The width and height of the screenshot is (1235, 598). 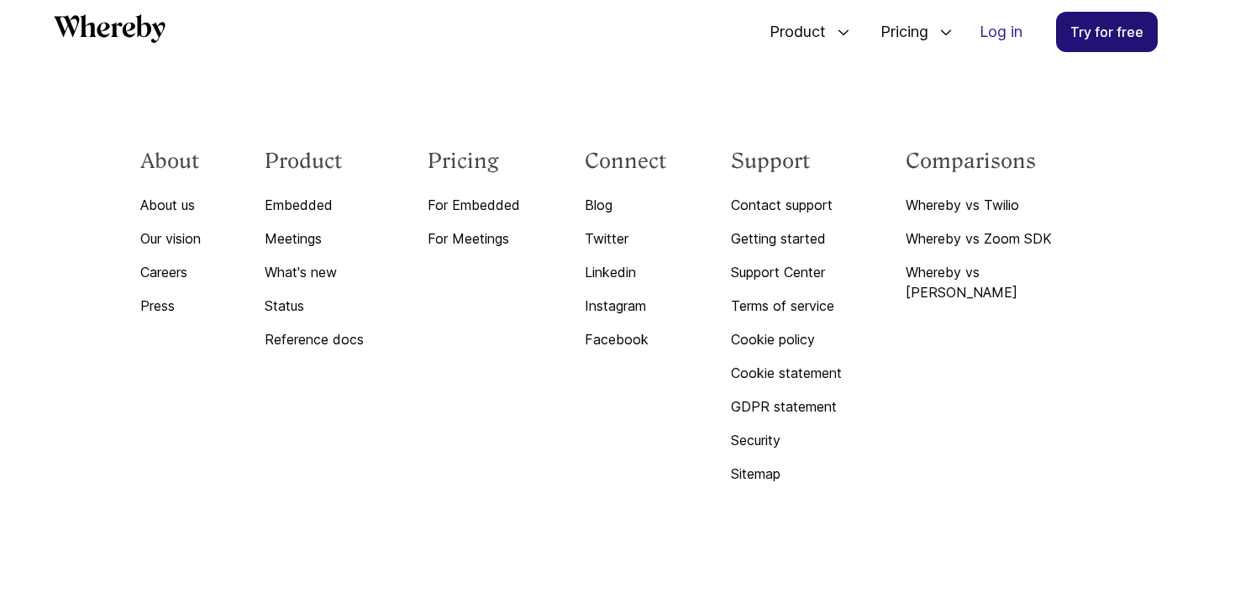 I want to click on a: Cookie statement, so click(x=787, y=373).